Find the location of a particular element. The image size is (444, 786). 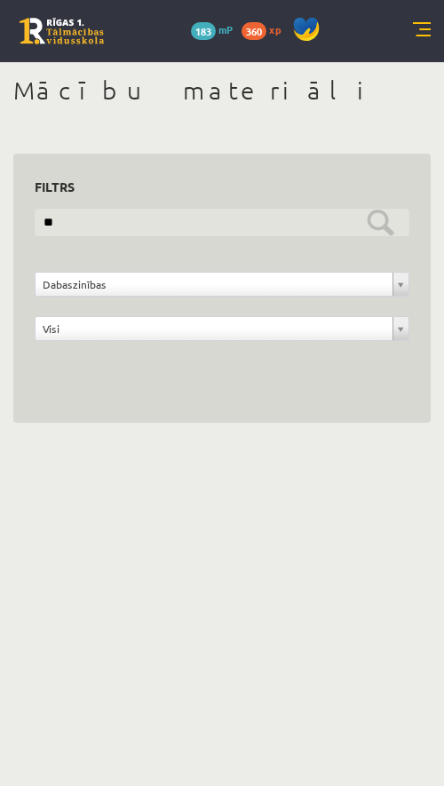

span: 183 is located at coordinates (204, 31).